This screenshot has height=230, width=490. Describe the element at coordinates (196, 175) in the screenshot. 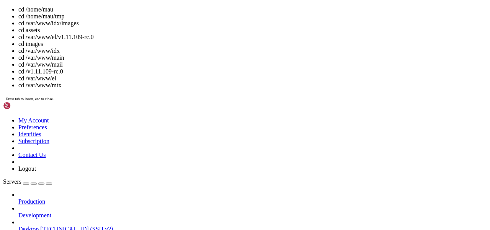

I see `x-row: root@server1:~# cd` at that location.